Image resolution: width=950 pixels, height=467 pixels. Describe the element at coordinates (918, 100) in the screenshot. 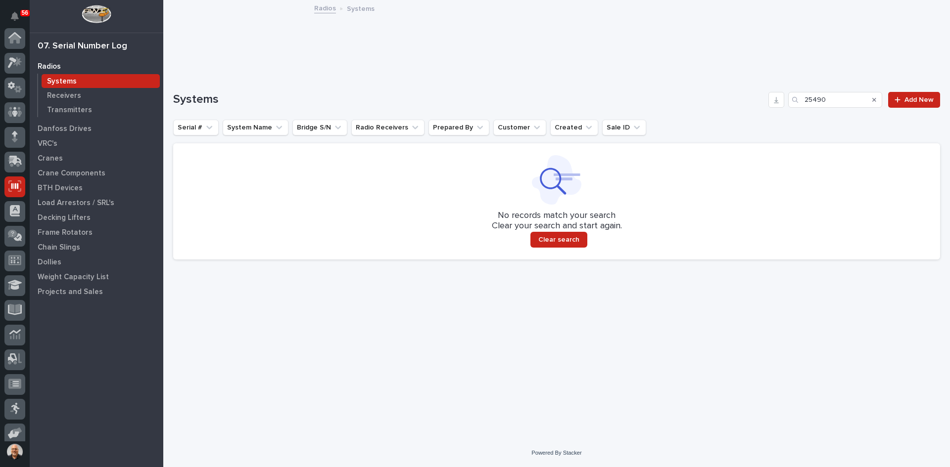

I see `span: Add New` at that location.